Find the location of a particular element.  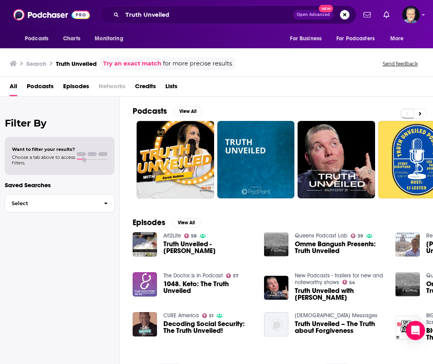

a: PodcastsView All is located at coordinates (167, 111).